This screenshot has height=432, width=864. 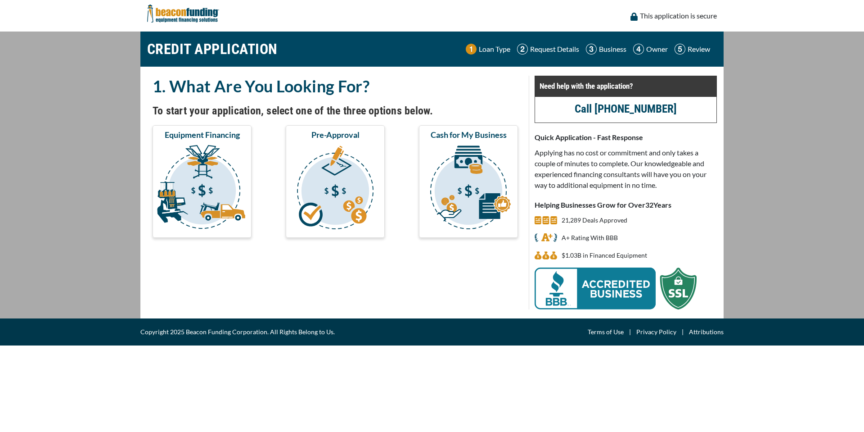 What do you see at coordinates (678, 16) in the screenshot?
I see `p: This application is secure` at bounding box center [678, 16].